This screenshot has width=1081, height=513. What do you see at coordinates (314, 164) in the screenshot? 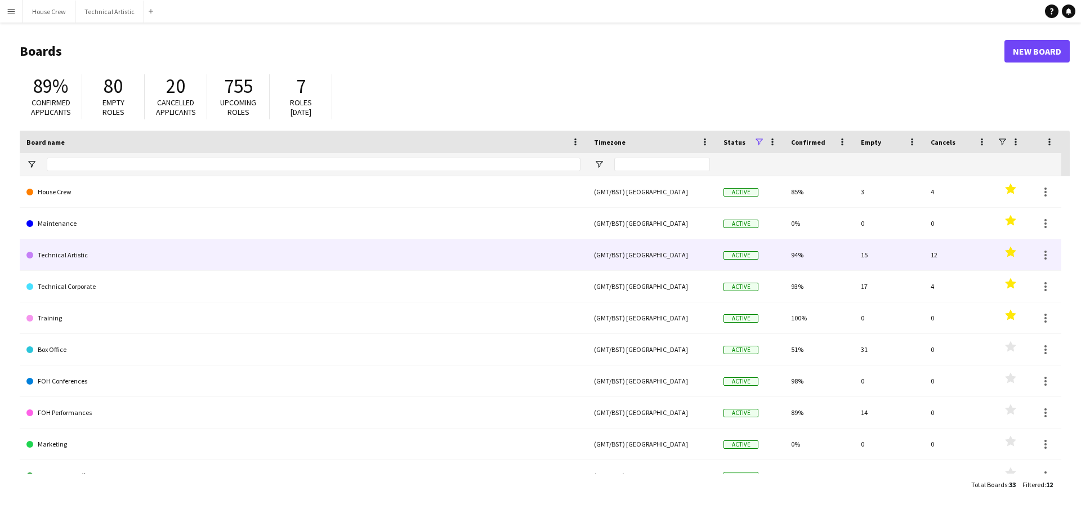
I see `input: Board name Filter Input` at bounding box center [314, 164].